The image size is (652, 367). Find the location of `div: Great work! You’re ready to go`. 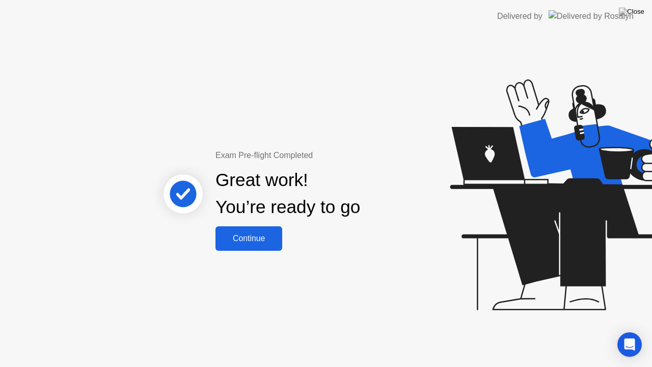

div: Great work! You’re ready to go is located at coordinates (288, 194).